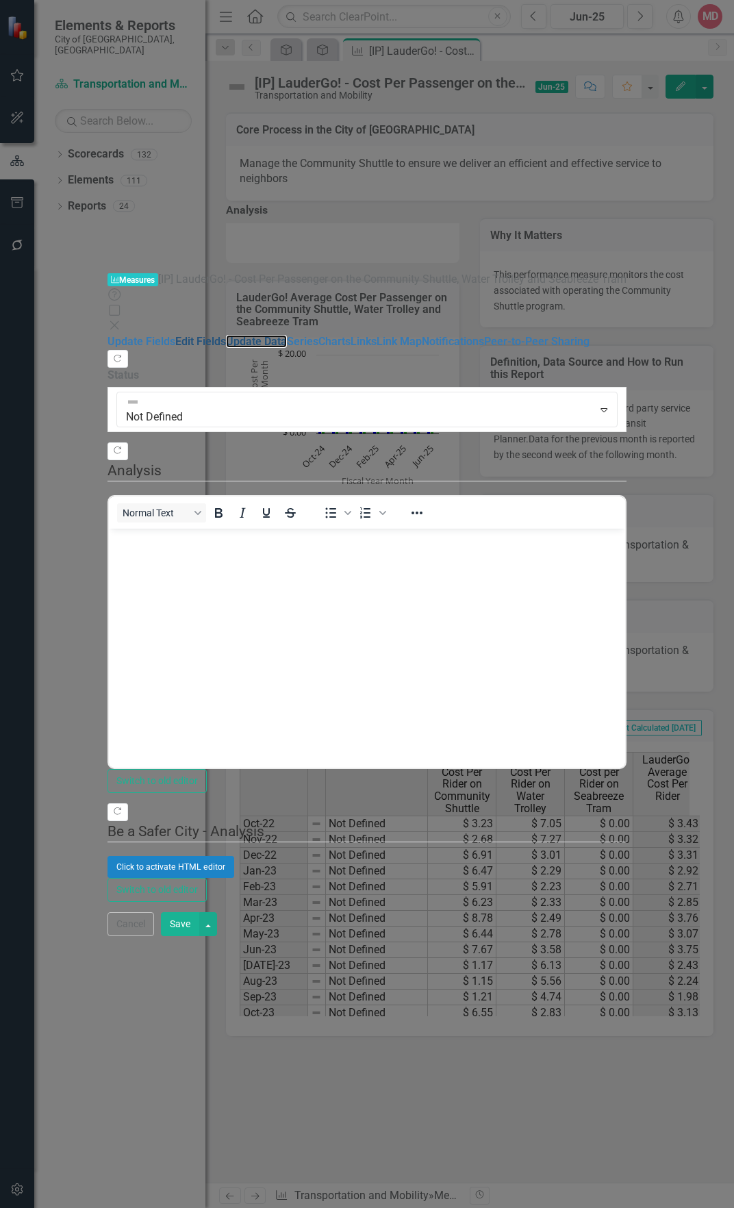 The width and height of the screenshot is (734, 1208). Describe the element at coordinates (364, 341) in the screenshot. I see `a: Links` at that location.